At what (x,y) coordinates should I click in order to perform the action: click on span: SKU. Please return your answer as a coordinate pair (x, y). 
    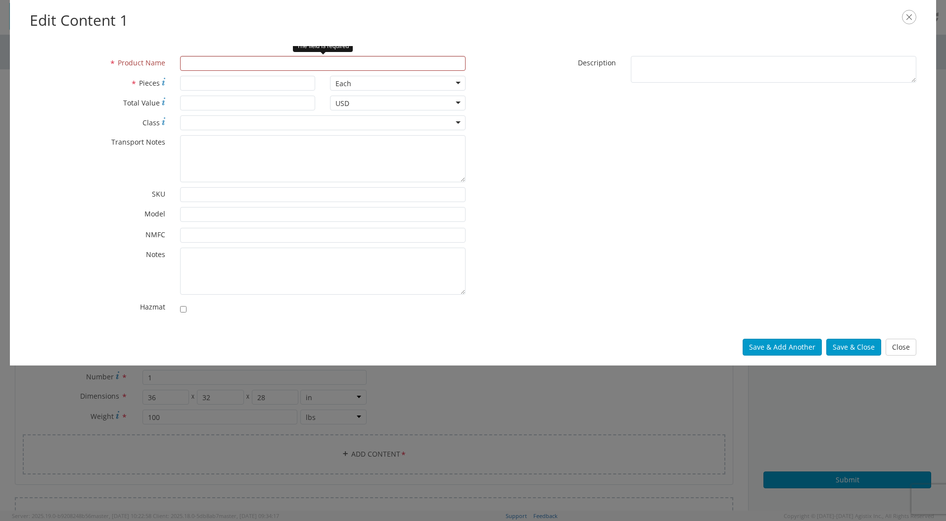
    Looking at the image, I should click on (158, 194).